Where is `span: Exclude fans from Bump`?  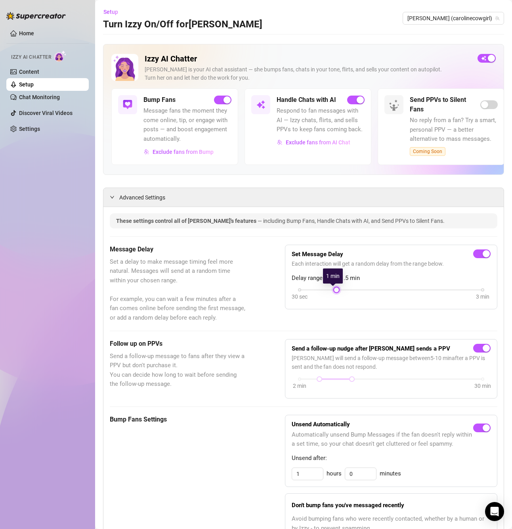
span: Exclude fans from Bump is located at coordinates (183, 152).